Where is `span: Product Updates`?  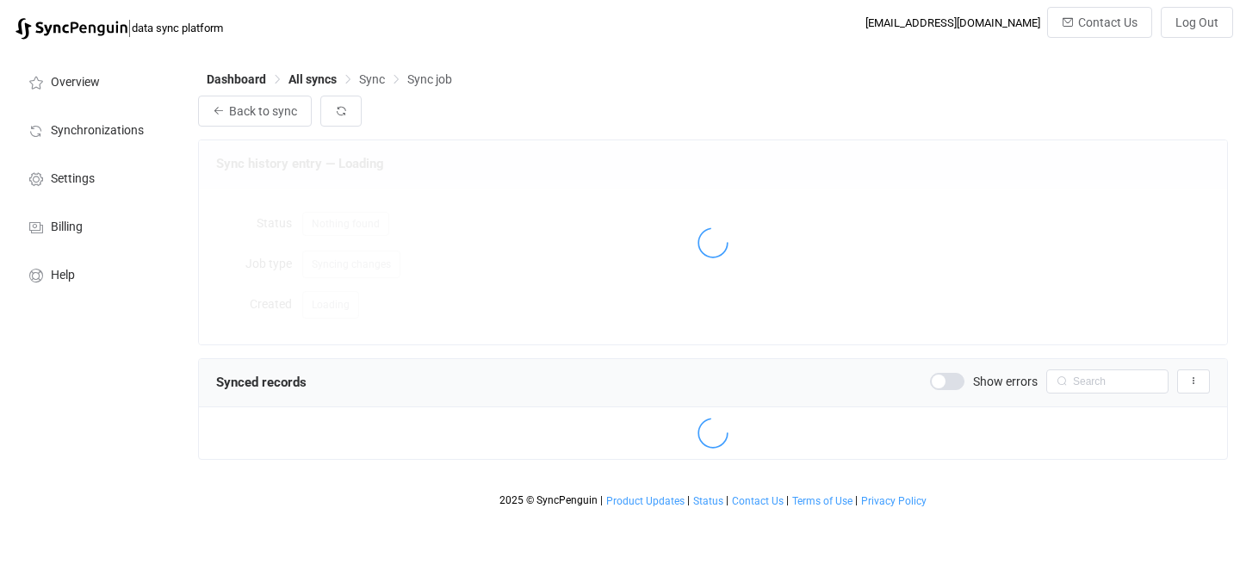 span: Product Updates is located at coordinates (645, 501).